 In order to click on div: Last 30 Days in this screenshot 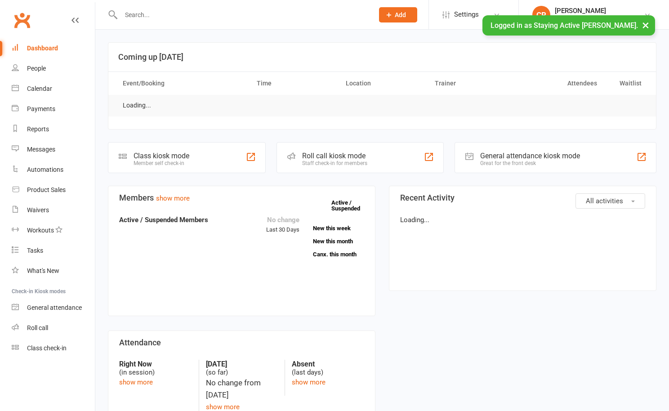, I will do `click(283, 224)`.